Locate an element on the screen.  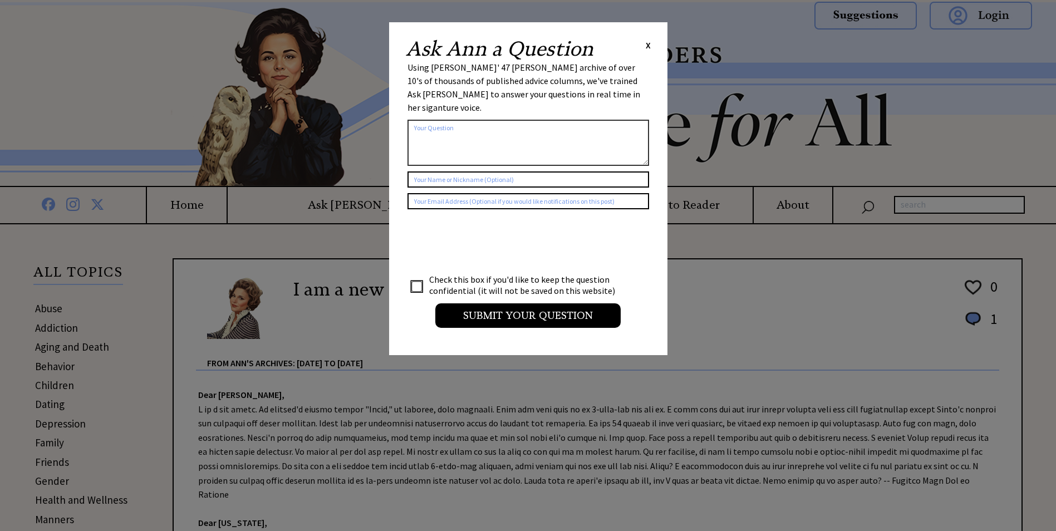
h2: Ask Ann a Question is located at coordinates (499, 49).